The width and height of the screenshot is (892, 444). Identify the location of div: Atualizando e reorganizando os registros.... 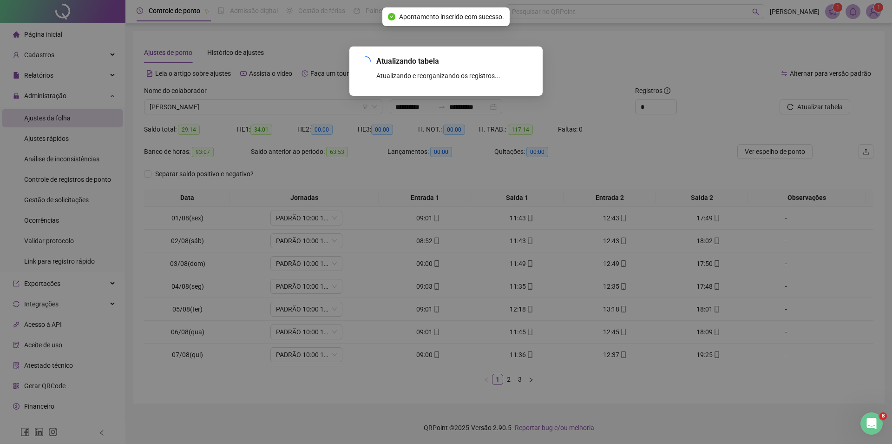
(454, 76).